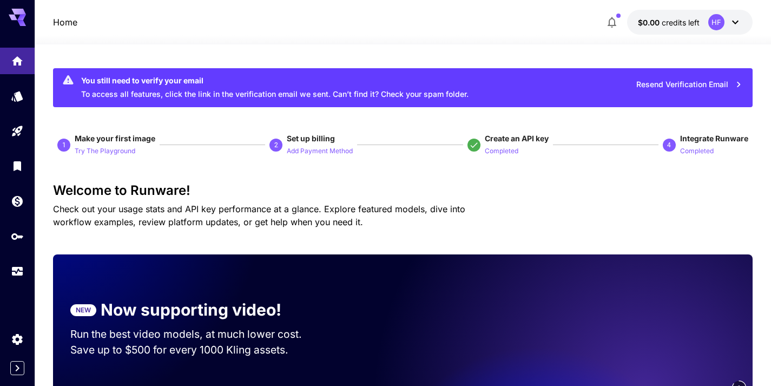 This screenshot has width=771, height=386. What do you see at coordinates (17, 271) in the screenshot?
I see `div: Usage` at bounding box center [17, 271].